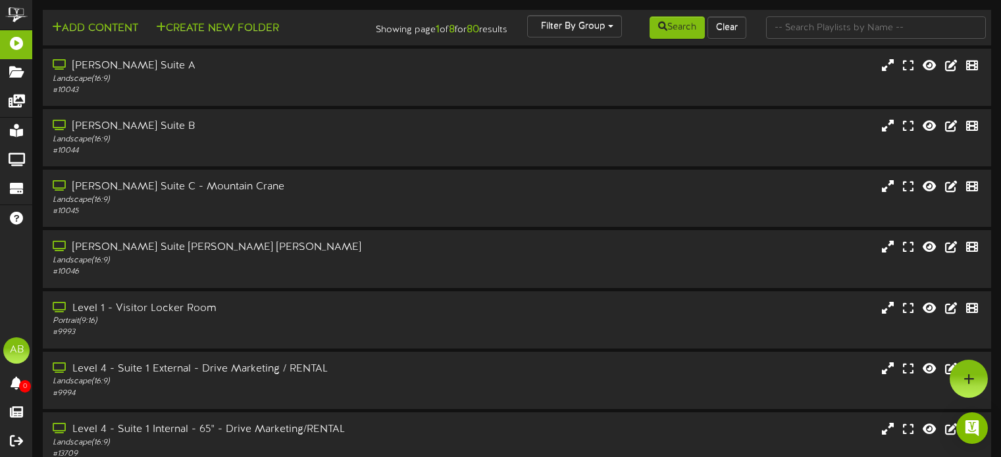 The width and height of the screenshot is (1001, 457). What do you see at coordinates (240, 332) in the screenshot?
I see `div: # 9993` at bounding box center [240, 332].